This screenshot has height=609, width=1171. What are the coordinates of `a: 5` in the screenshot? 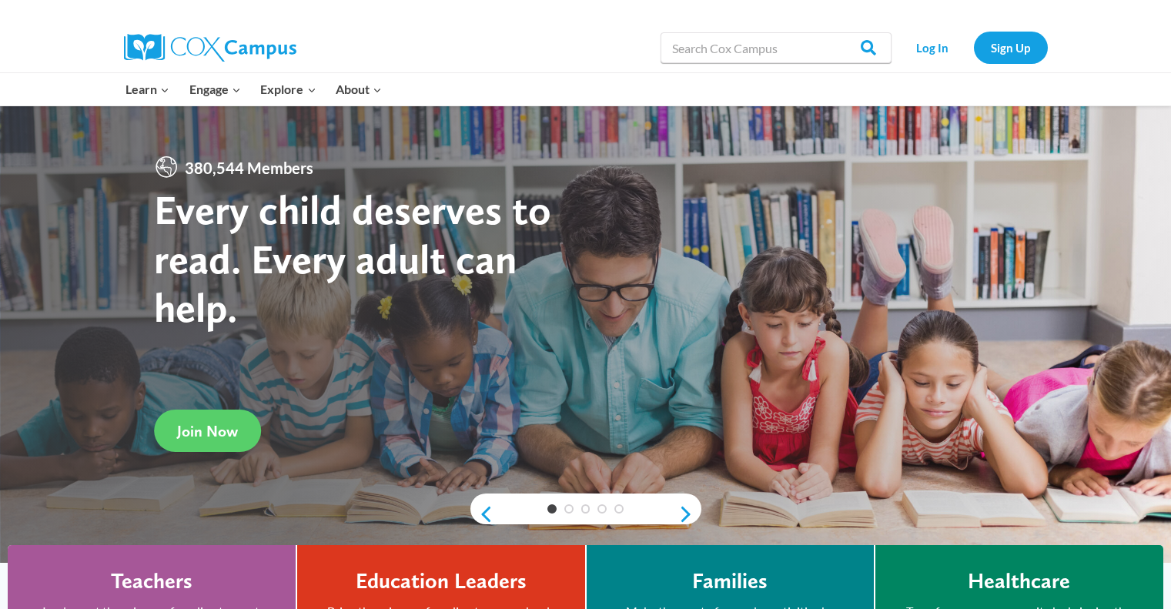 It's located at (619, 509).